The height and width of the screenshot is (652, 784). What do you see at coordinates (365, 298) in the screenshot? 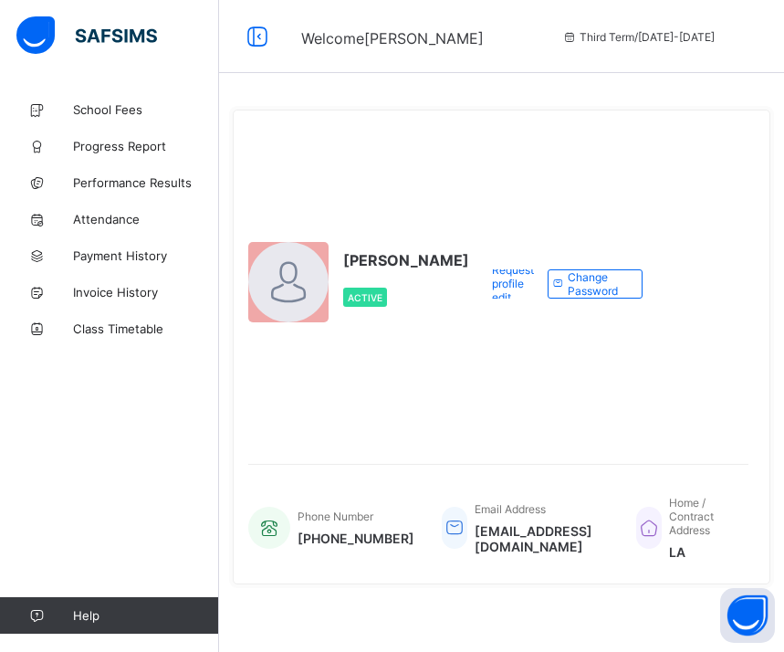
I see `span: Active` at bounding box center [365, 298].